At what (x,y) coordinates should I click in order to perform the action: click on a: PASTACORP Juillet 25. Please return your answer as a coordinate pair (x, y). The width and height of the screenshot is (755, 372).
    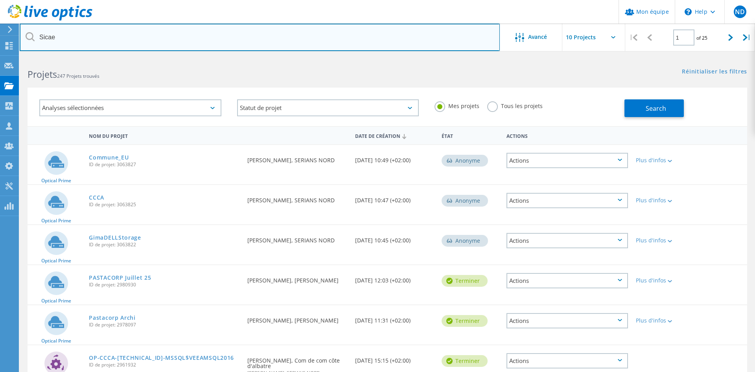
    Looking at the image, I should click on (120, 278).